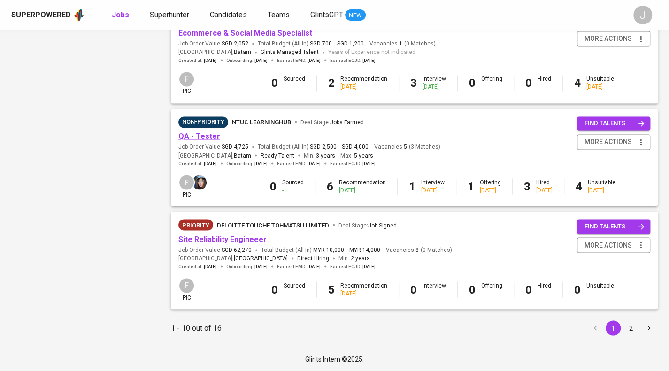 This screenshot has height=371, width=669. What do you see at coordinates (313, 146) in the screenshot?
I see `span: Total Budget (All-In)` at bounding box center [313, 146].